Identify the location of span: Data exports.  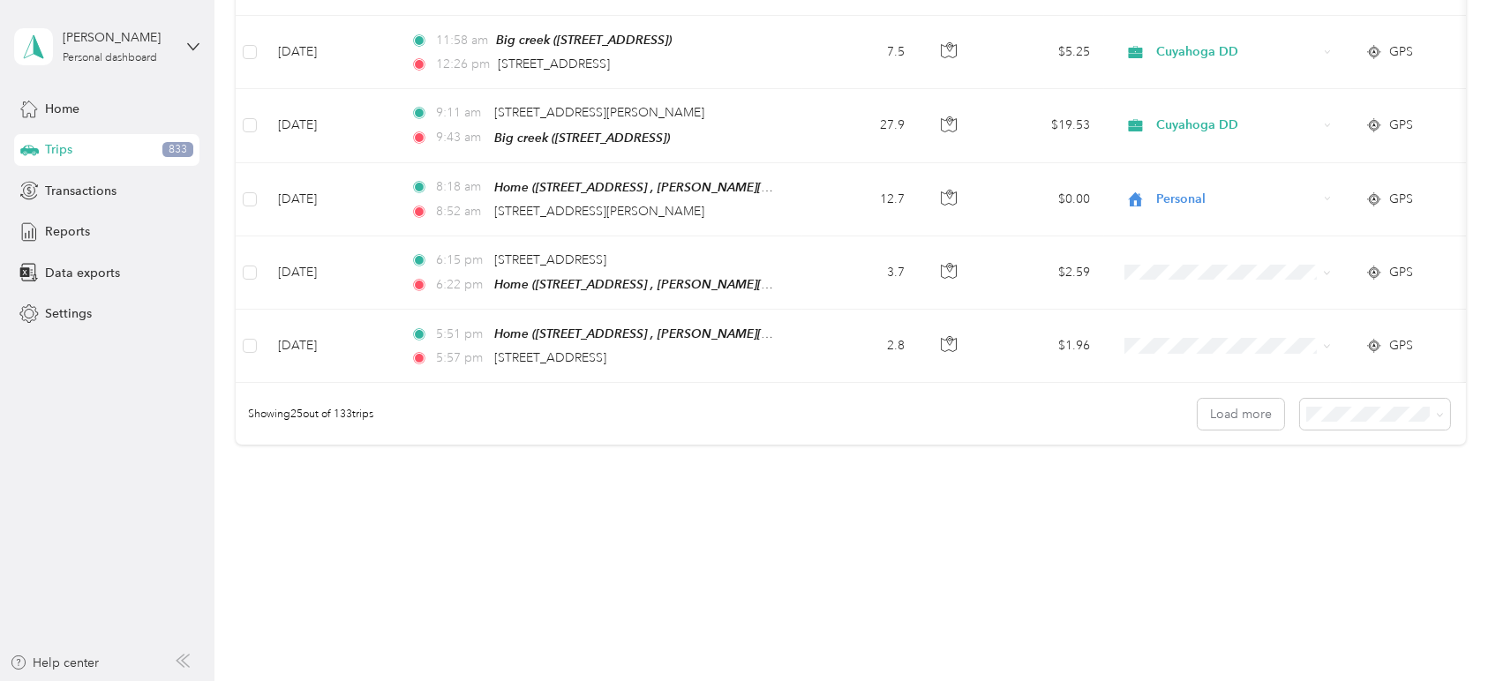
(82, 273).